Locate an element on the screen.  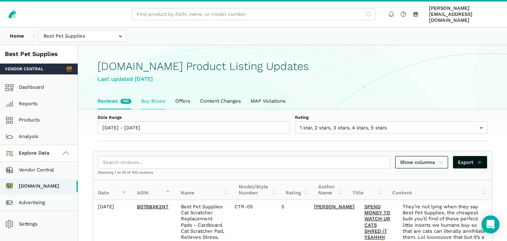
a: Buy Boxes is located at coordinates (153, 101).